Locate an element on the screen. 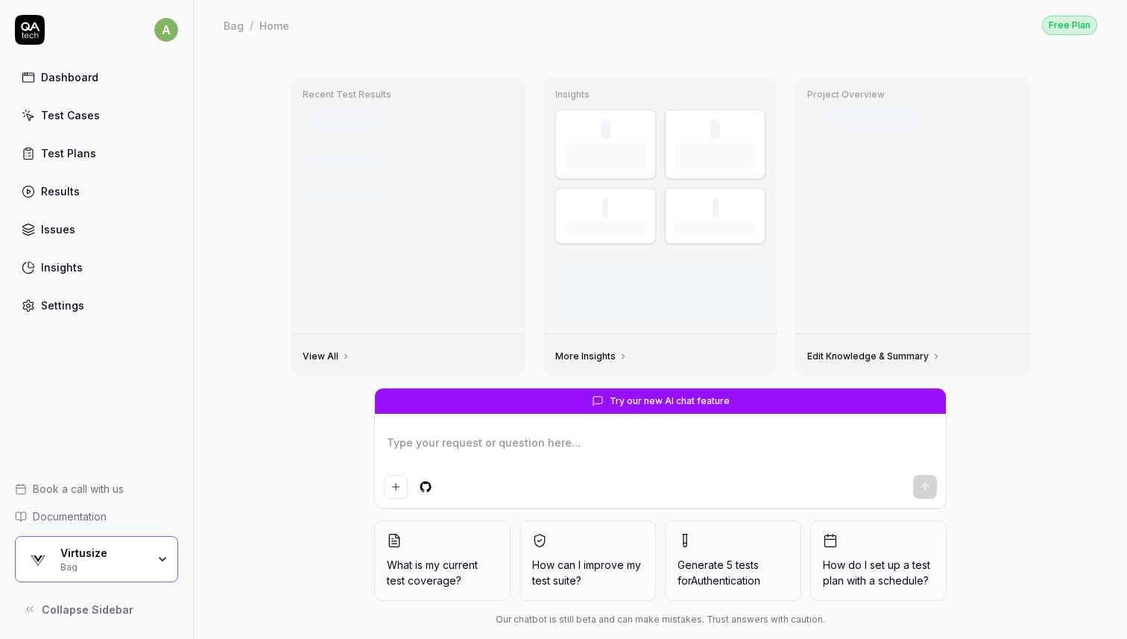 The width and height of the screenshot is (1127, 639). div: Test run #1232 is located at coordinates (342, 196).